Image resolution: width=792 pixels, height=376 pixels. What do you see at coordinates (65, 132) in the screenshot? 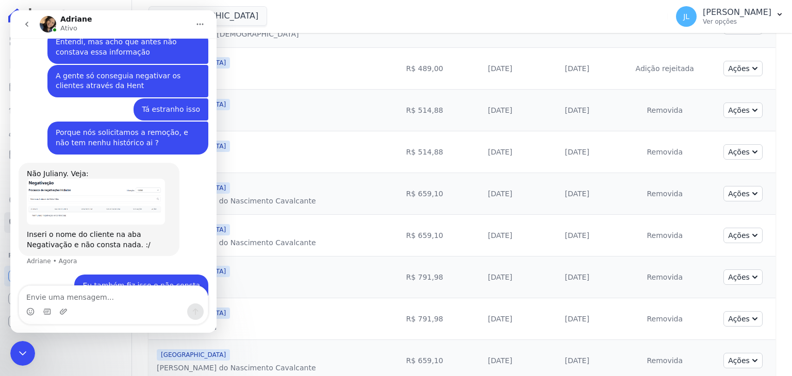
I see `a: Clientes` at bounding box center [65, 132].